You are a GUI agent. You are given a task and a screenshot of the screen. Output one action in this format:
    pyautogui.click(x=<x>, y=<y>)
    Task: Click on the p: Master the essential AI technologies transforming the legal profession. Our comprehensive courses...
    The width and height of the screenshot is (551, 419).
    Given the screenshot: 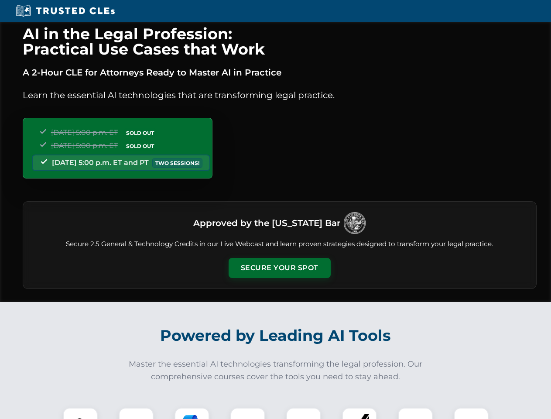 What is the action you would take?
    pyautogui.click(x=276, y=370)
    